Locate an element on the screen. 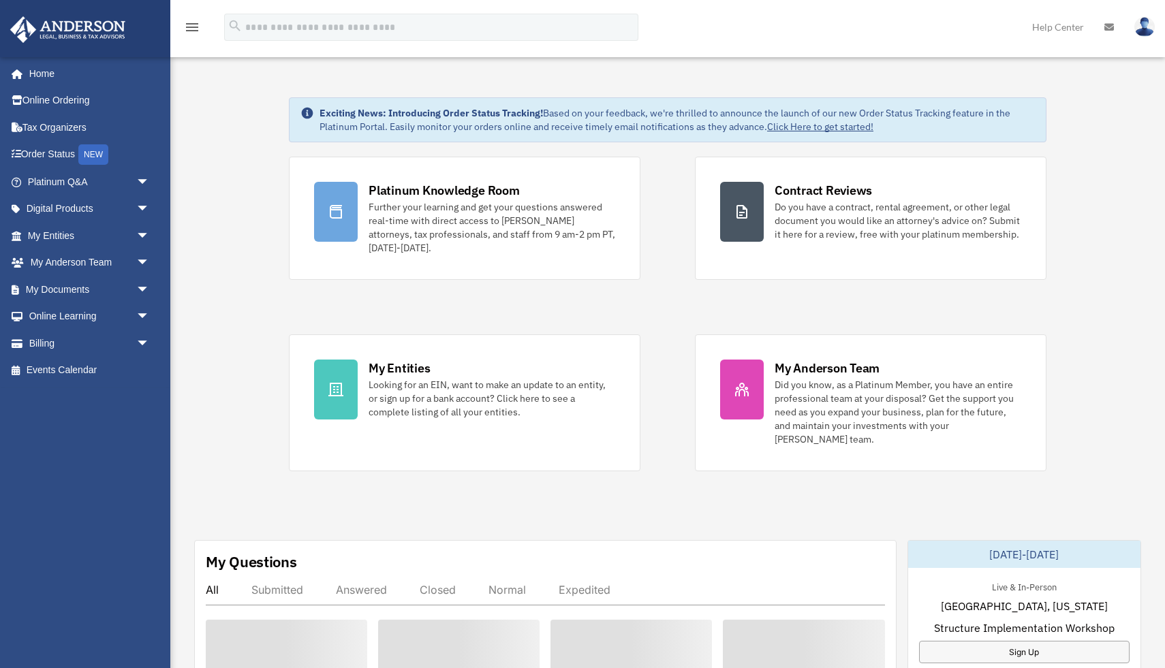 This screenshot has height=668, width=1165. a: Sign Up is located at coordinates (1025, 652).